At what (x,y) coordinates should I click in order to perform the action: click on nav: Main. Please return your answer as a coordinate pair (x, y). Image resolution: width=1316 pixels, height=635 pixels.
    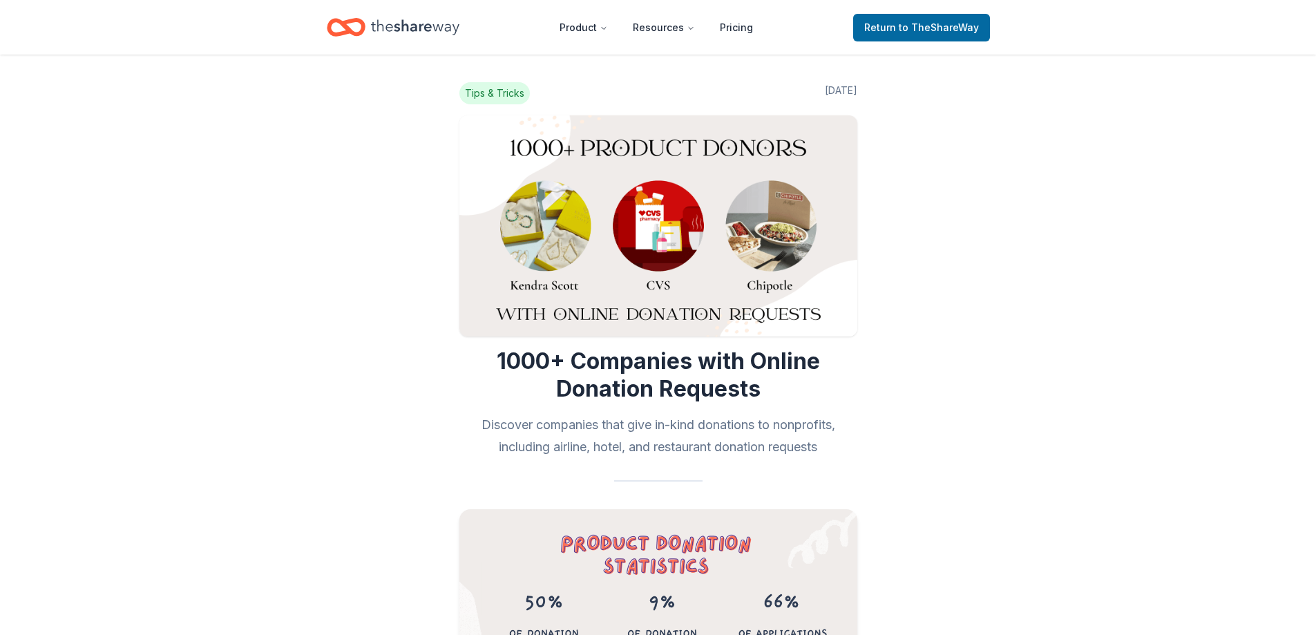
    Looking at the image, I should click on (656, 27).